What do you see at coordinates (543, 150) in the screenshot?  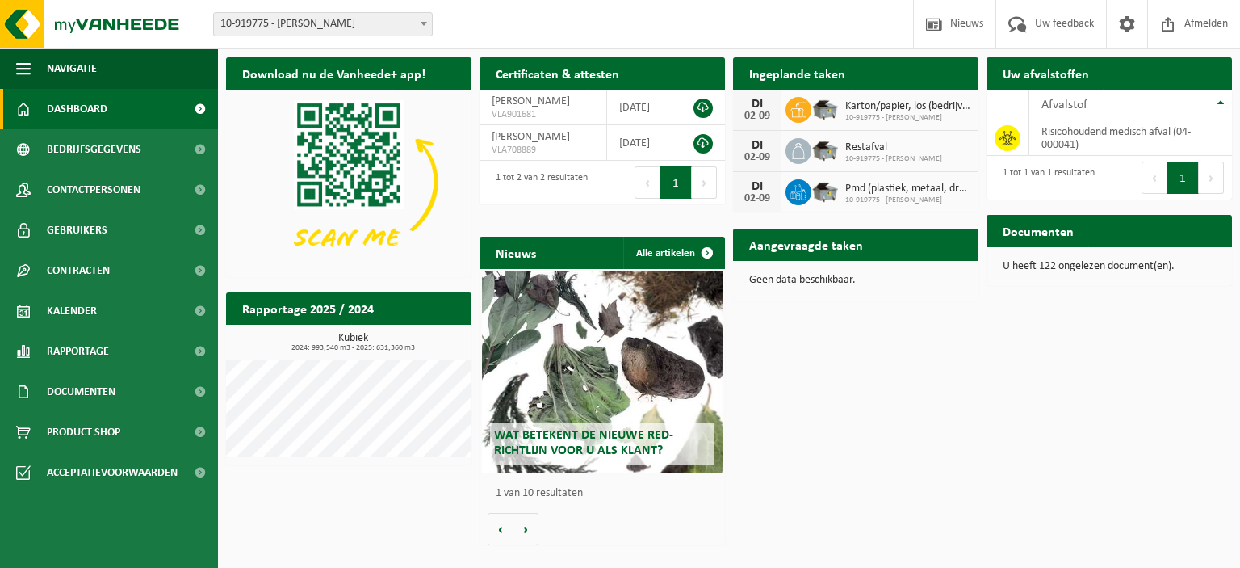 I see `span: VLA708889` at bounding box center [543, 150].